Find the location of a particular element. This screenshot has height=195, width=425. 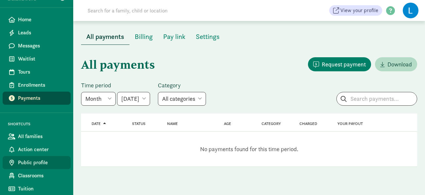

a: Name is located at coordinates (172, 124).